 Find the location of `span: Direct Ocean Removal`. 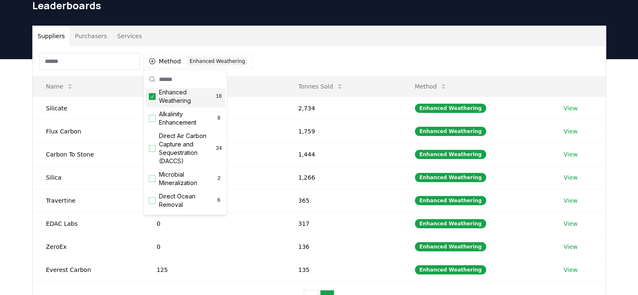

span: Direct Ocean Removal is located at coordinates (187, 200).